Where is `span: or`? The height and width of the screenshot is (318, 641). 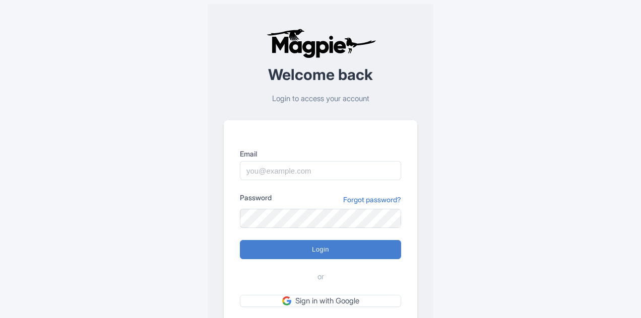 span: or is located at coordinates (320, 277).